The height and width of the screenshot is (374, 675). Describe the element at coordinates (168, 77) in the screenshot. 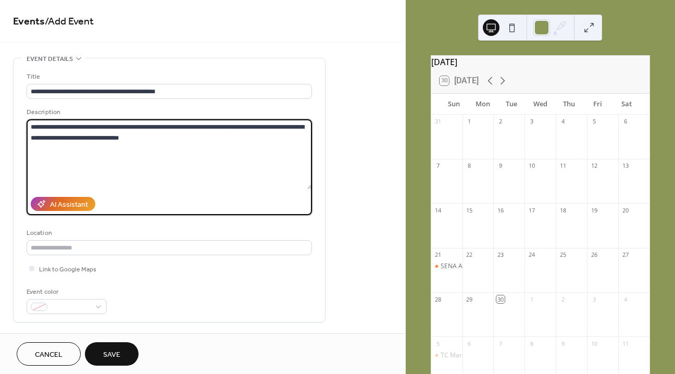

I see `div: Title` at that location.